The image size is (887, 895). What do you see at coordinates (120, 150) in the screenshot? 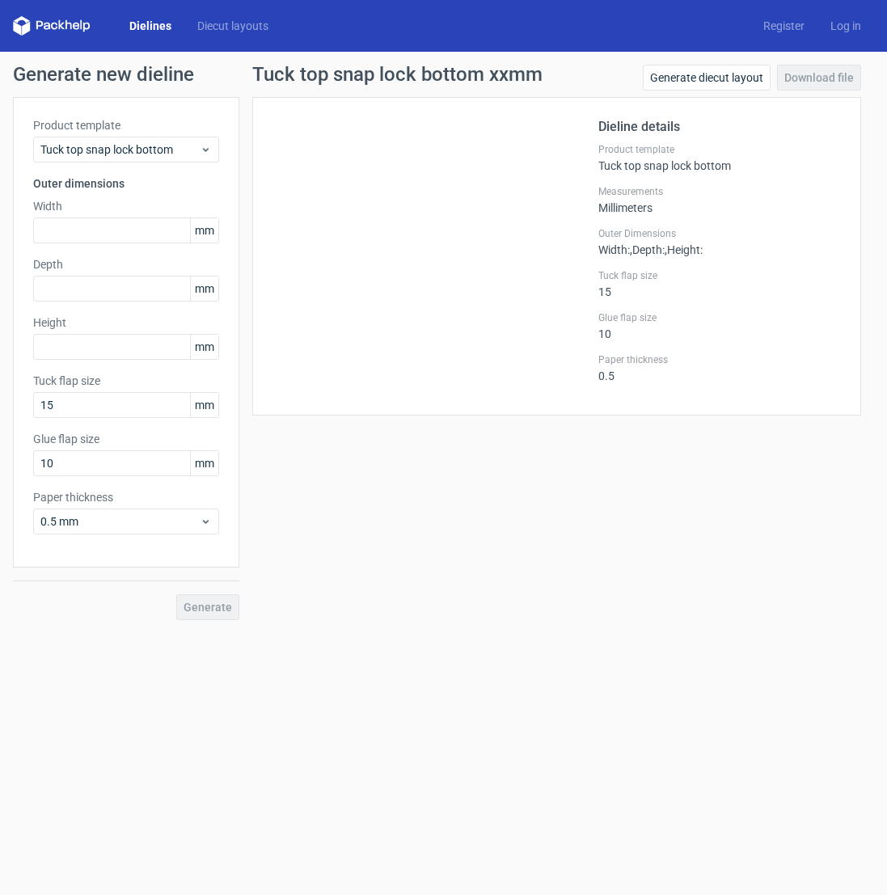
I see `span: Tuck top snap lock bottom` at bounding box center [120, 150].